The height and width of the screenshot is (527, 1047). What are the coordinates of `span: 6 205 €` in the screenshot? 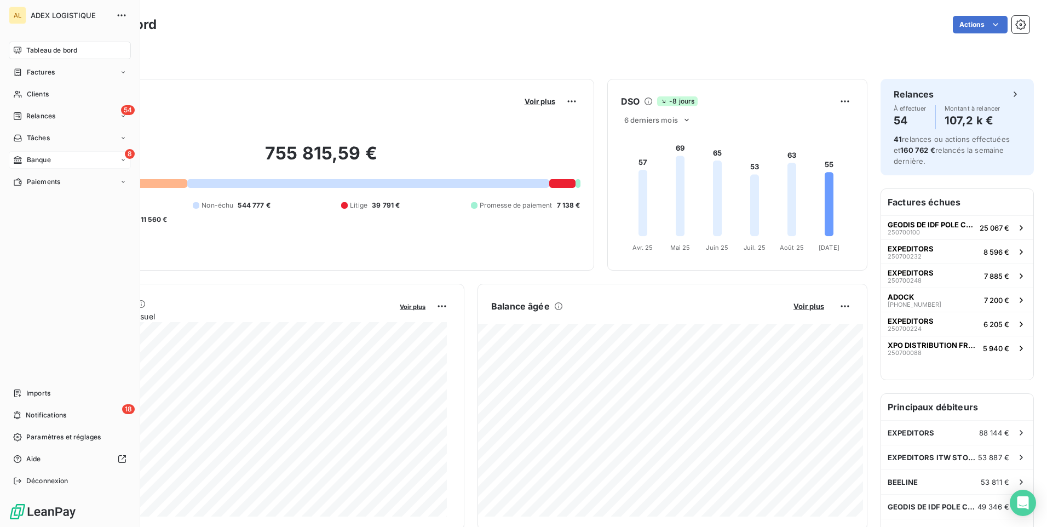 It's located at (996, 324).